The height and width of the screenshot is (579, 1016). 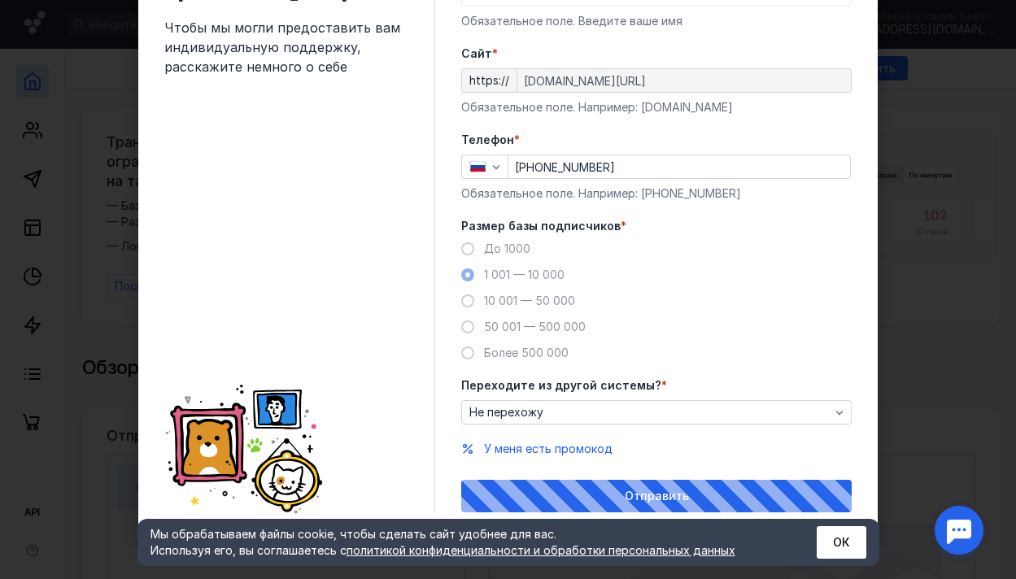 What do you see at coordinates (656, 21) in the screenshot?
I see `div: Обязательное поле. Введите ваше имя` at bounding box center [656, 21].